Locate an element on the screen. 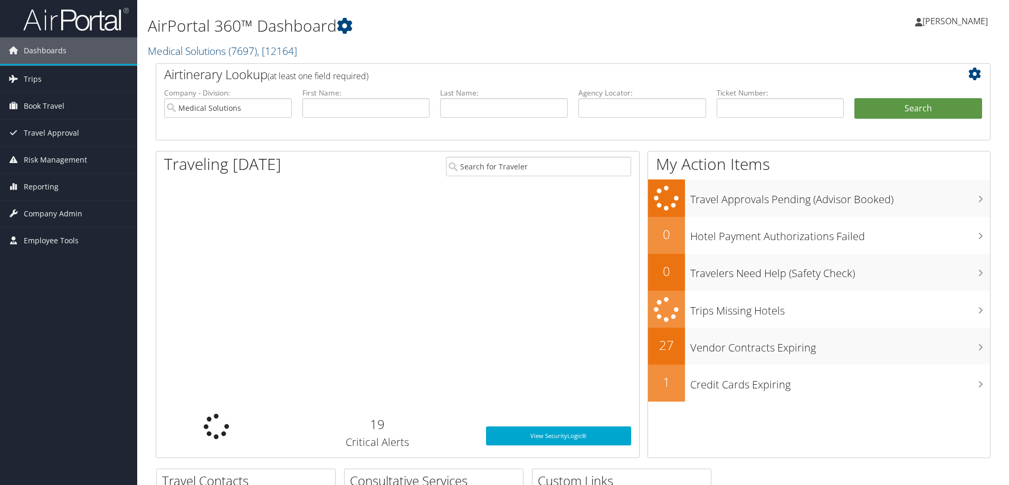 This screenshot has height=485, width=1009. span: , [ 12164 ] is located at coordinates (277, 51).